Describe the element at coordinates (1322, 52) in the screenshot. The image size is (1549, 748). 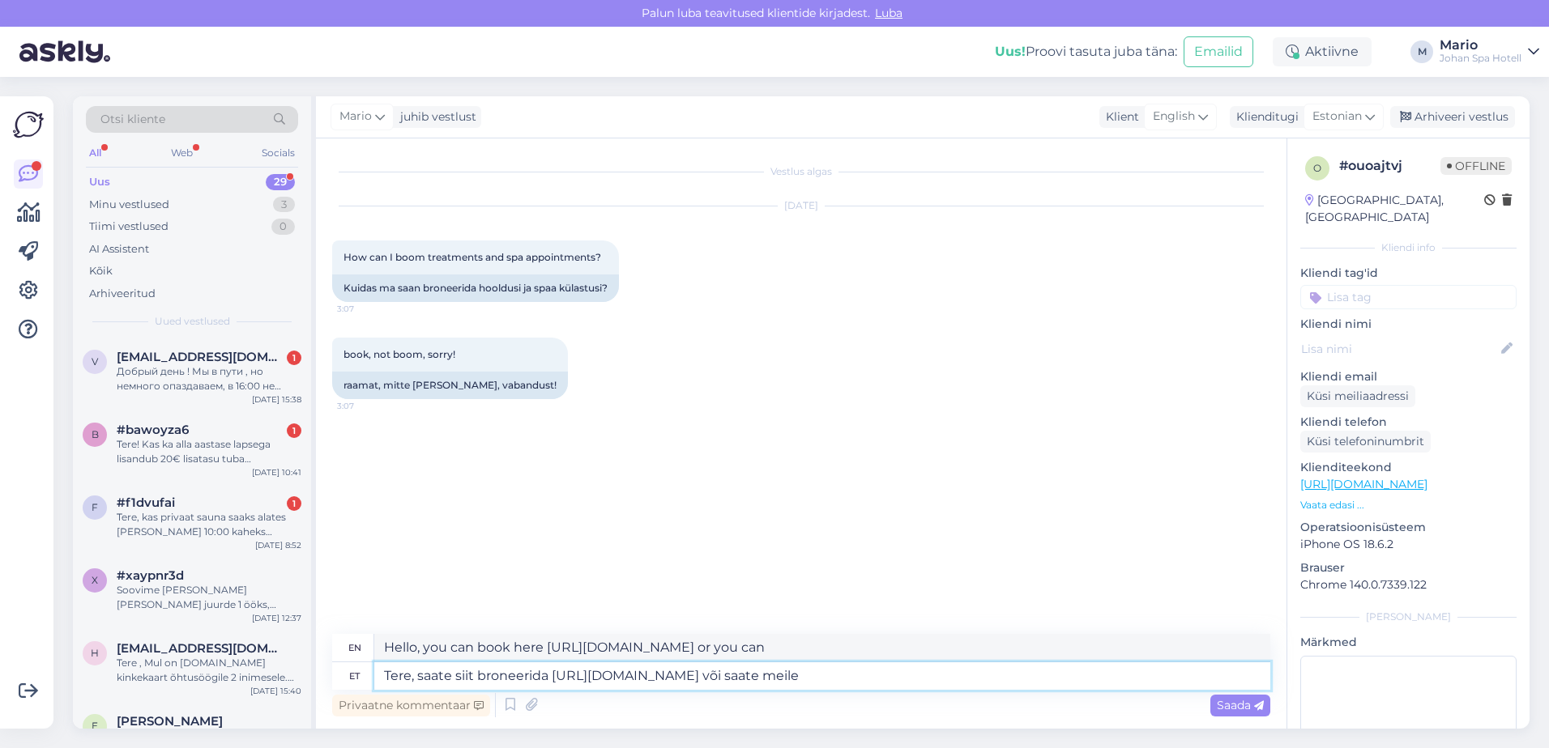
I see `div: Aktiivne` at that location.